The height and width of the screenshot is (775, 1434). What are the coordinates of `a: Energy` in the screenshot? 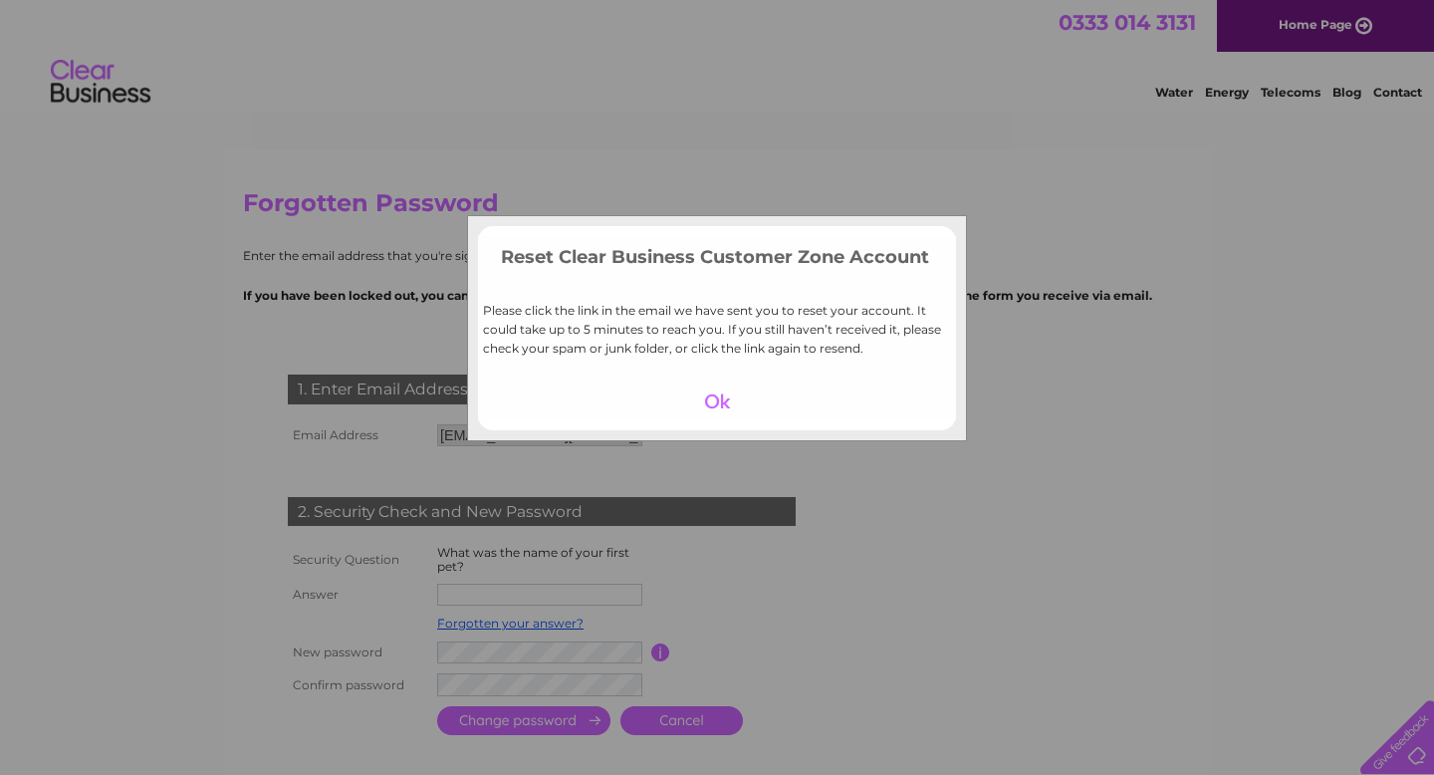 It's located at (1227, 92).